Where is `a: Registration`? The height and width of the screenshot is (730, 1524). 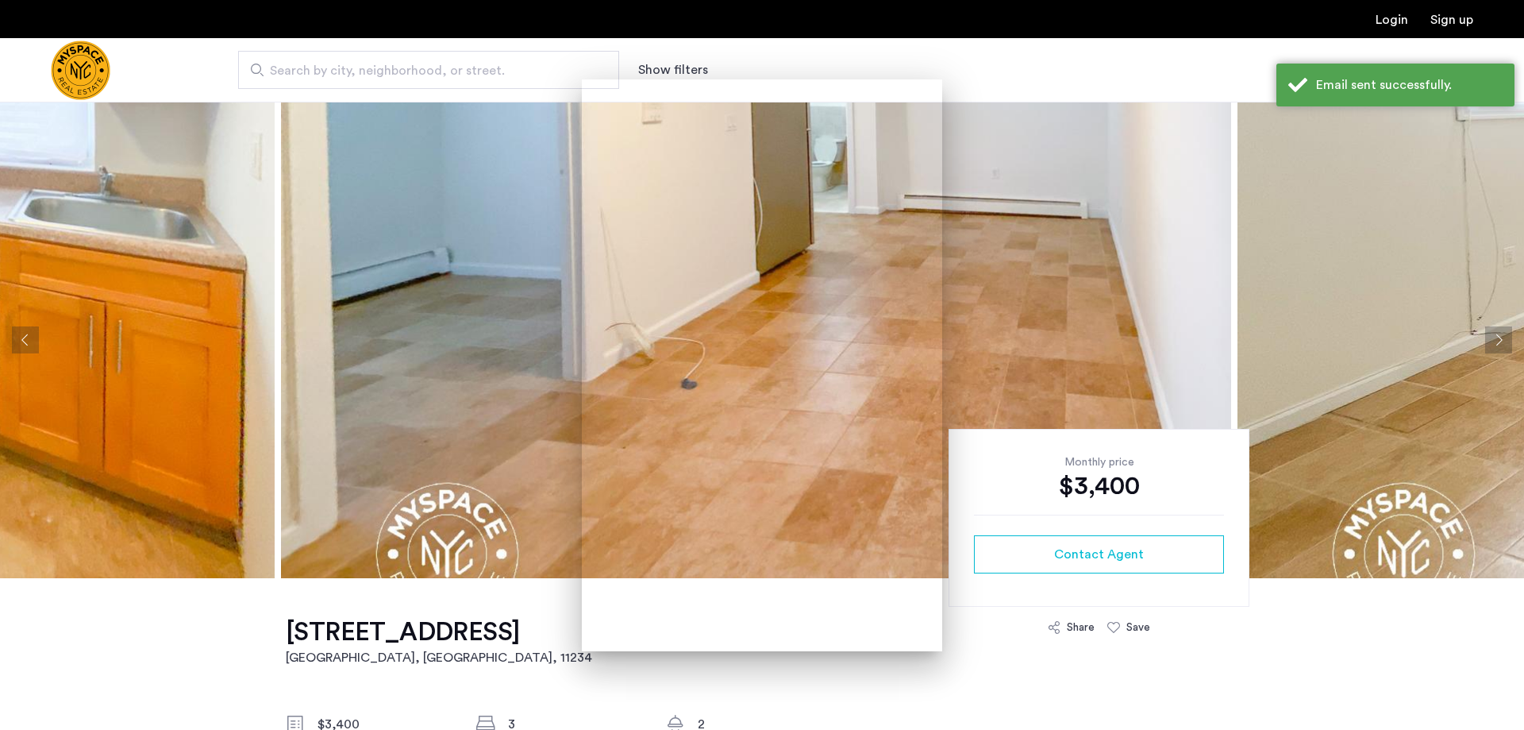 a: Registration is located at coordinates (1452, 20).